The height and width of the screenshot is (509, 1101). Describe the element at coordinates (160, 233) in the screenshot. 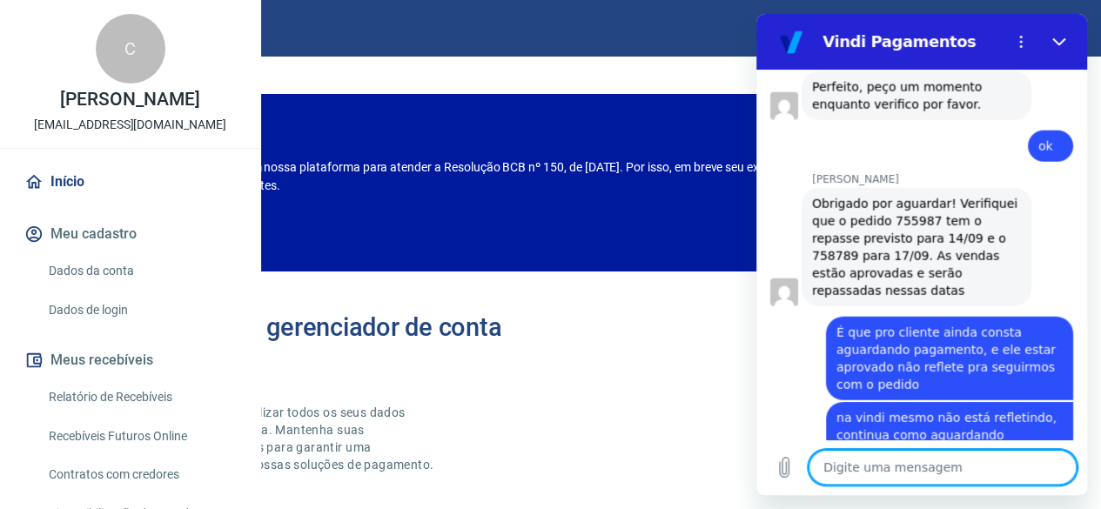

I see `span: Obrigado por aguardar! Verifiquei que o pedido 755987 tem o repasse previsto para 14/09 e o 75878...` at that location.